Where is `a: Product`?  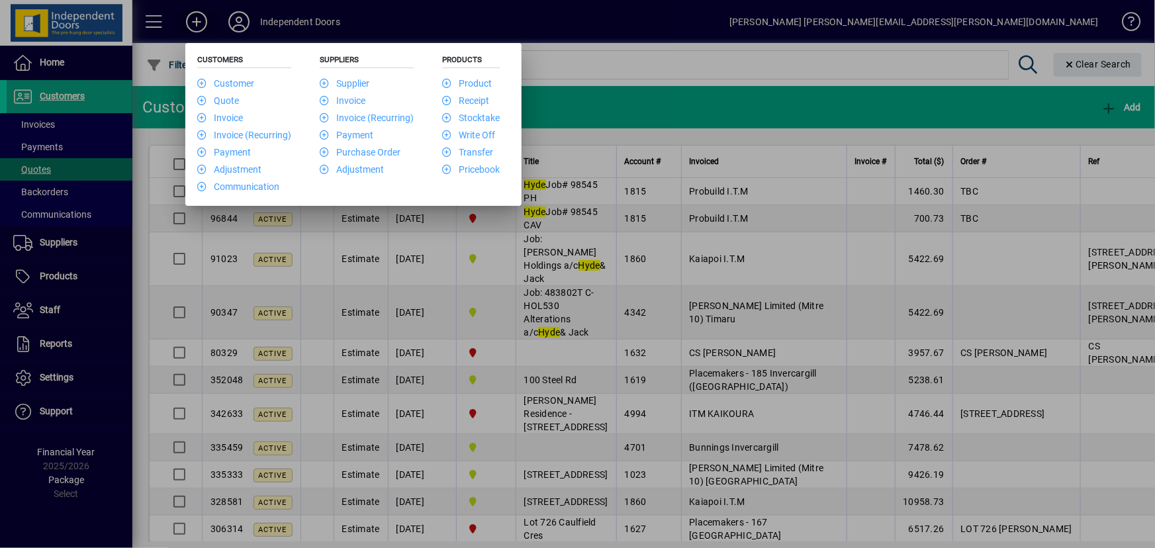
a: Product is located at coordinates (467, 83).